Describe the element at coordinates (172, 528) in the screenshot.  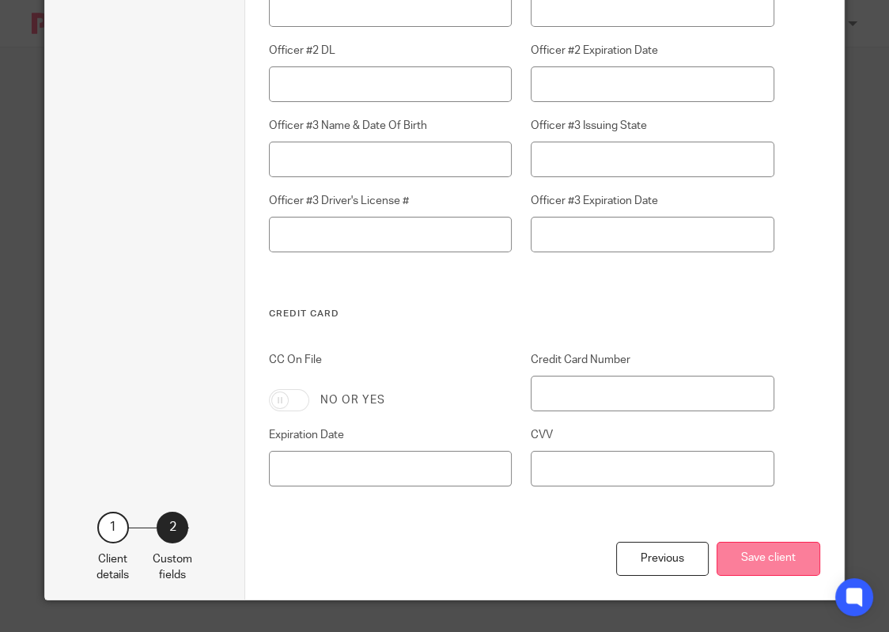
I see `div: 2` at that location.